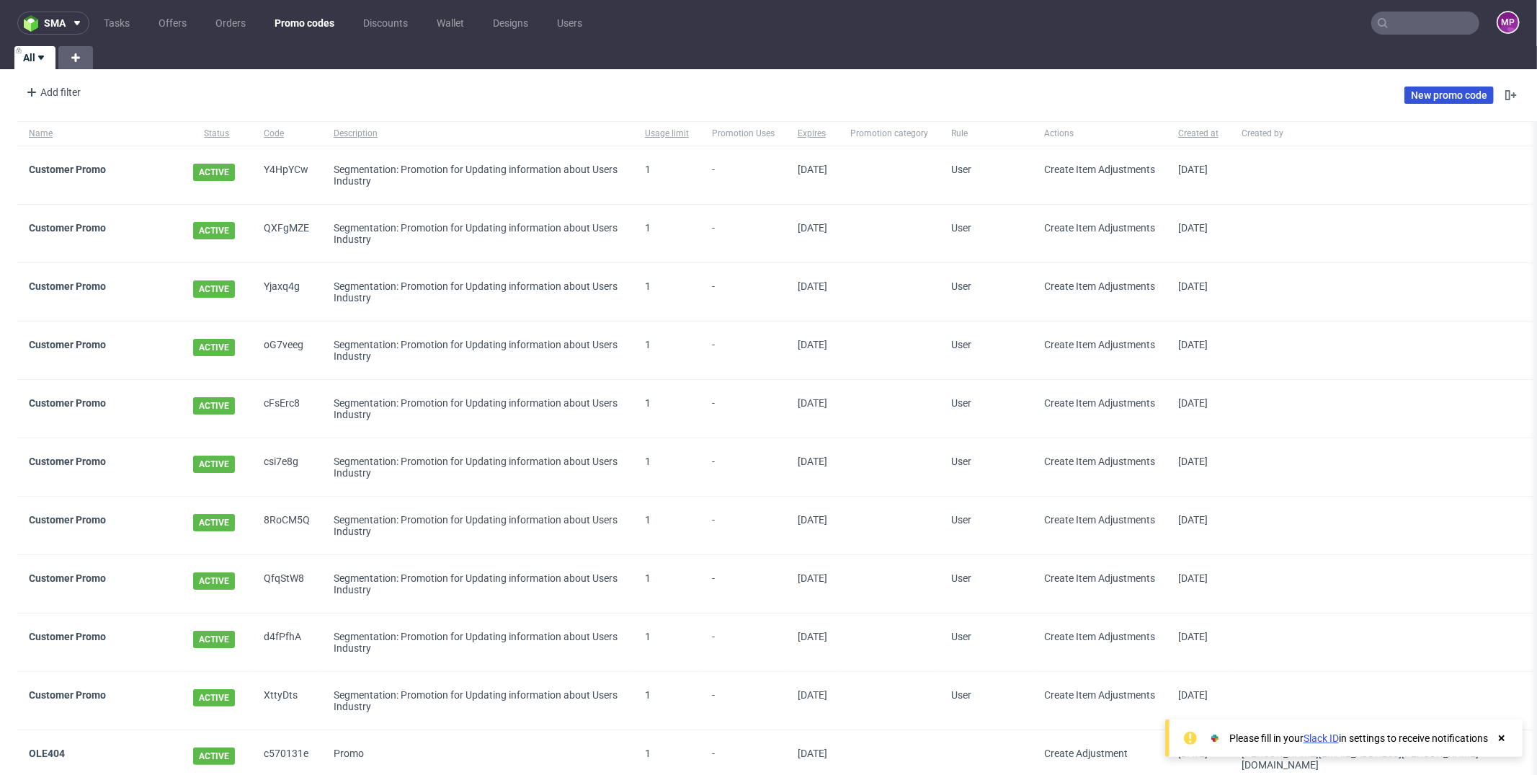  What do you see at coordinates (53, 23) in the screenshot?
I see `button: sma` at bounding box center [53, 23].